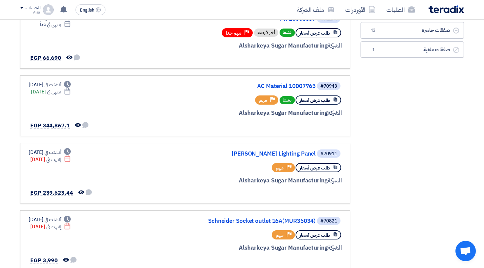 Image resolution: width=484 pixels, height=268 pixels. Describe the element at coordinates (44, 261) in the screenshot. I see `span: EGP 3,990` at that location.